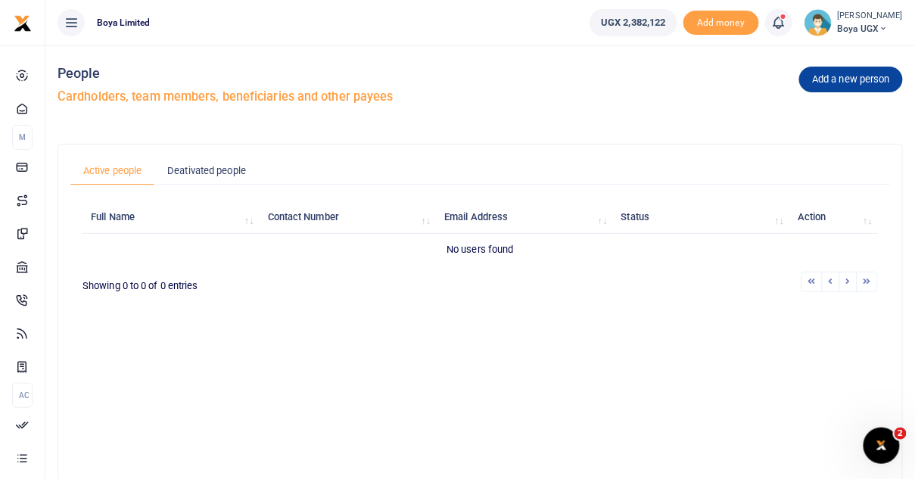 This screenshot has height=479, width=915. What do you see at coordinates (851, 79) in the screenshot?
I see `a: Add a new person` at bounding box center [851, 79].